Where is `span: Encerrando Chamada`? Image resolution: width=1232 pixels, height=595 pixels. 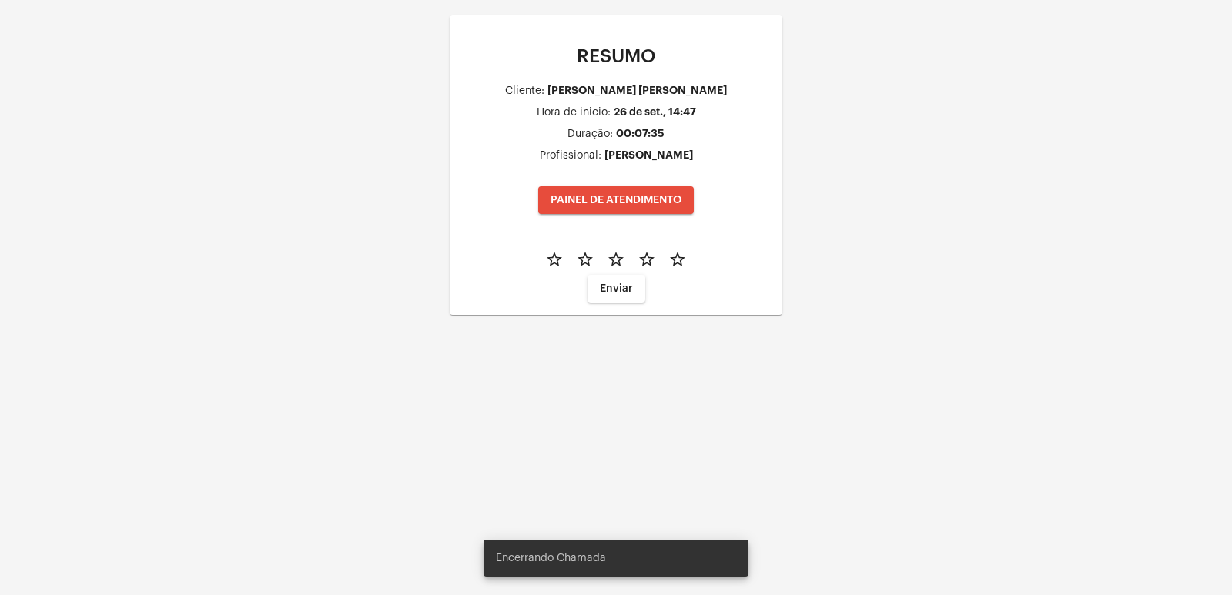
span: Encerrando Chamada is located at coordinates (550, 558).